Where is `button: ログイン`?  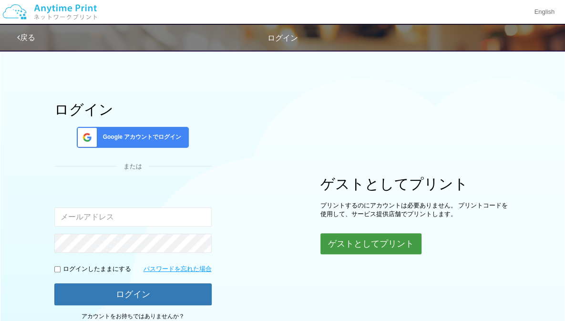 button: ログイン is located at coordinates (133, 294).